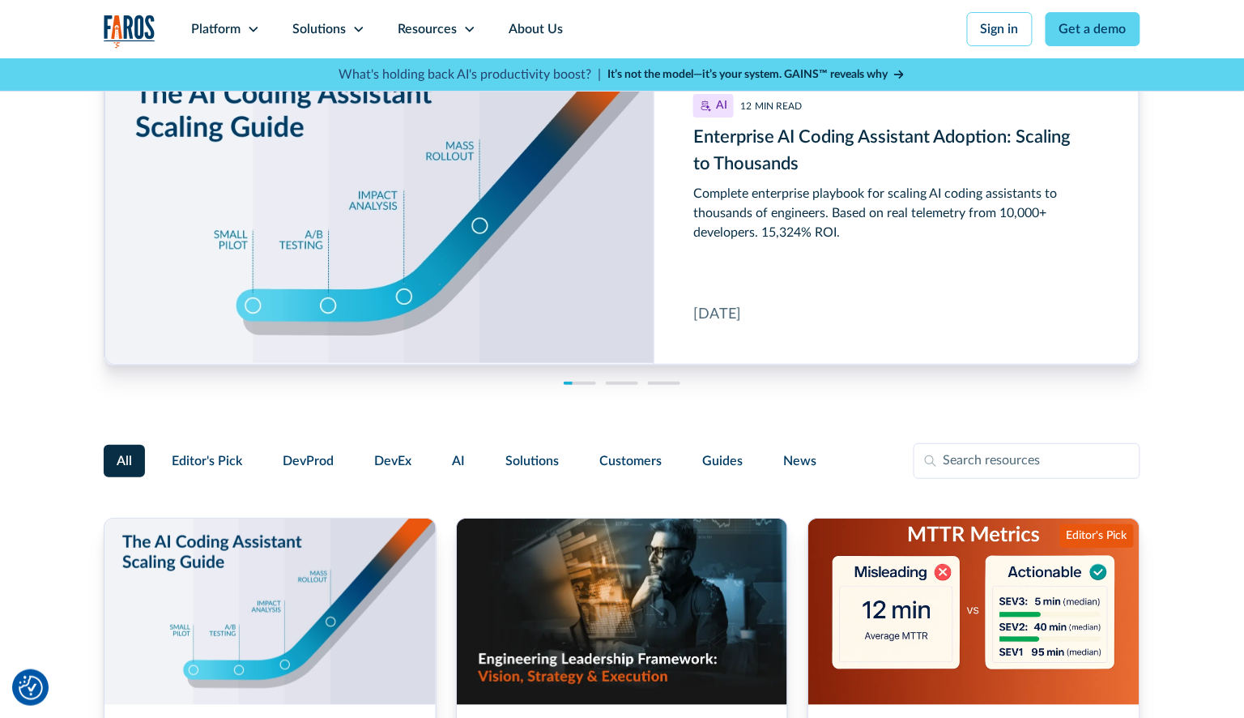 This screenshot has height=718, width=1244. I want to click on img: Realistic image of an engineering leader at work, so click(622, 612).